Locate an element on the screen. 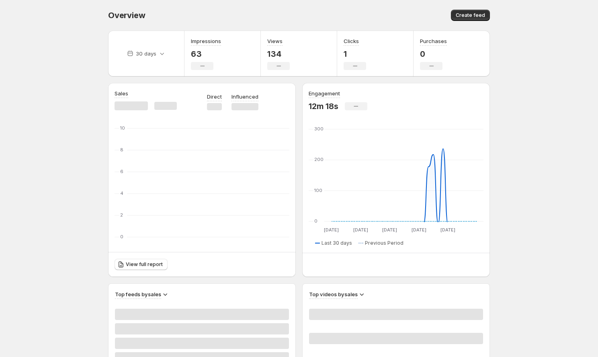  p: 63 is located at coordinates (206, 54).